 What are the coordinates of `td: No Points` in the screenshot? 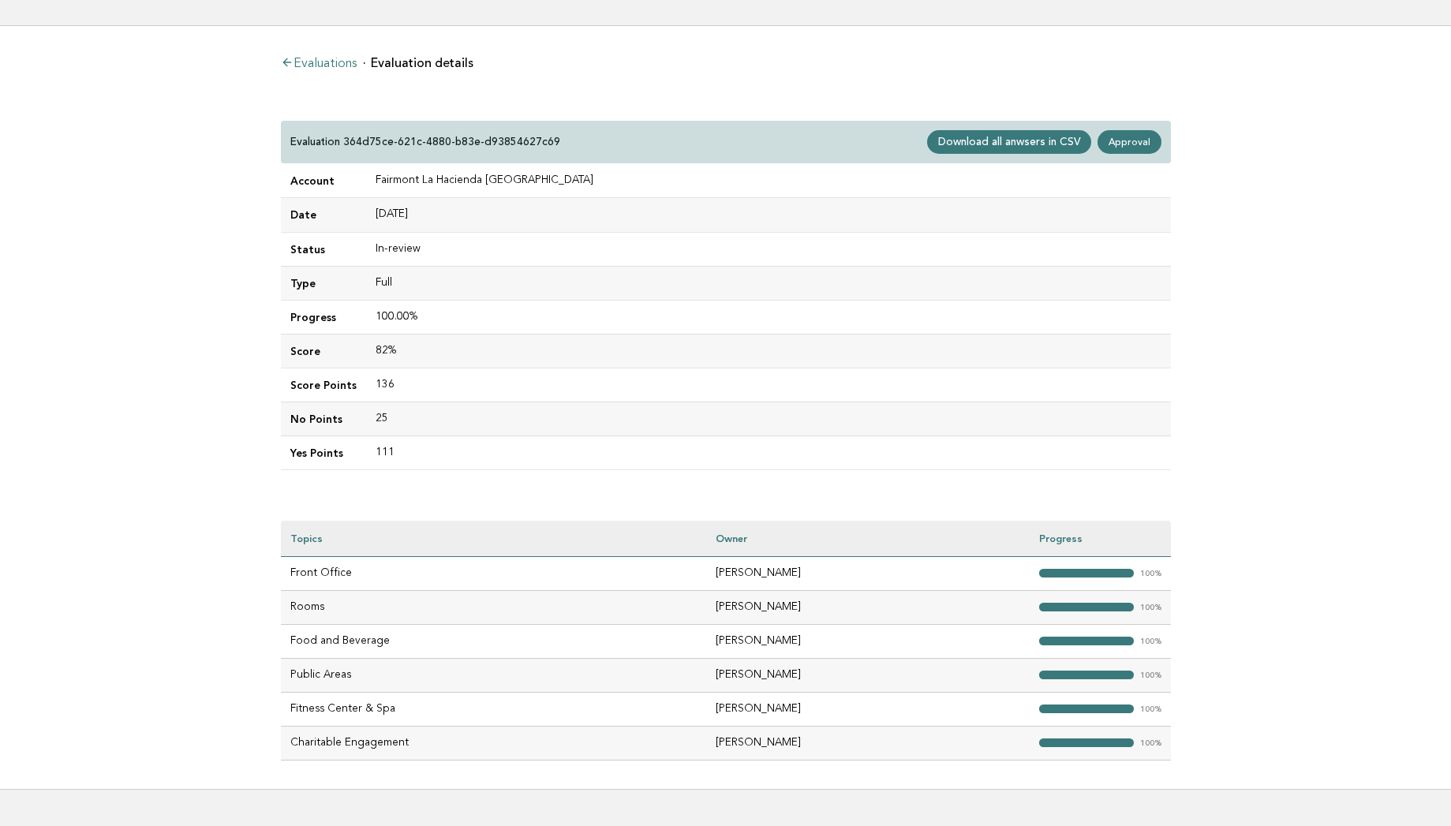 It's located at (323, 418).